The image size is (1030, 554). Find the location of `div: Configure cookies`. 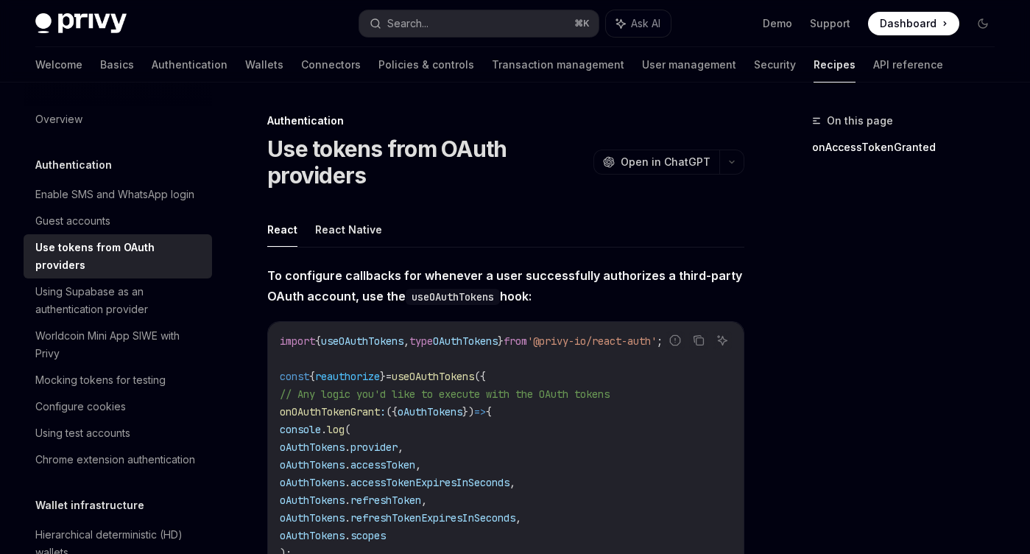

div: Configure cookies is located at coordinates (80, 406).